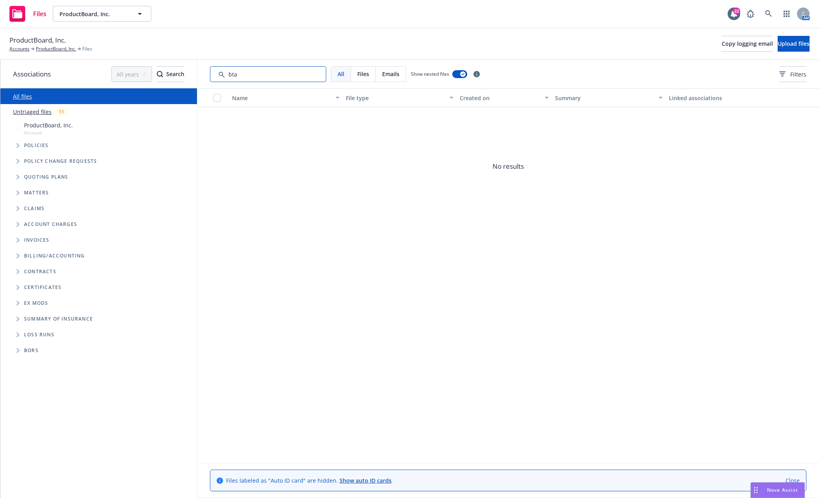  What do you see at coordinates (43, 287) in the screenshot?
I see `span: Certificates` at bounding box center [43, 287].